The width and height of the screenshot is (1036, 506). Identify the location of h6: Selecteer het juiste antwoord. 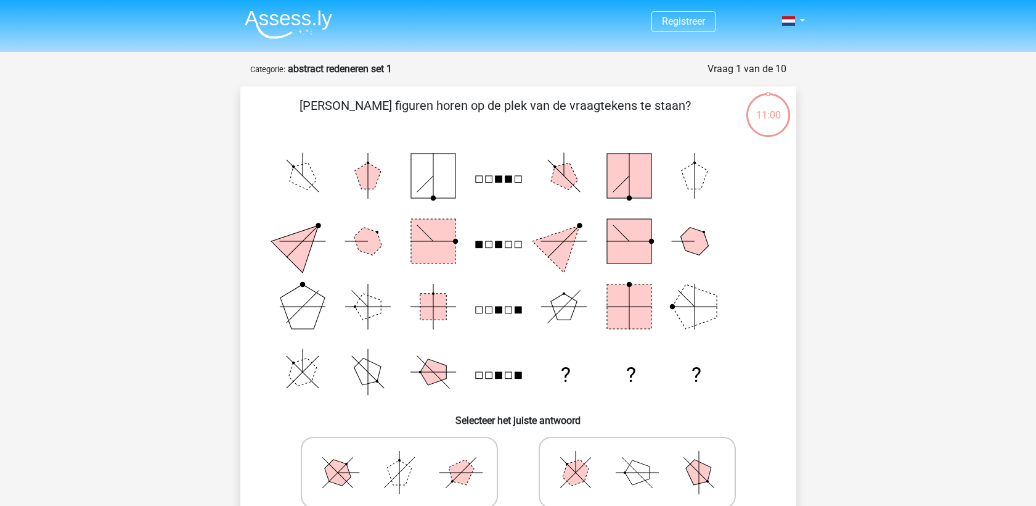
(518, 415).